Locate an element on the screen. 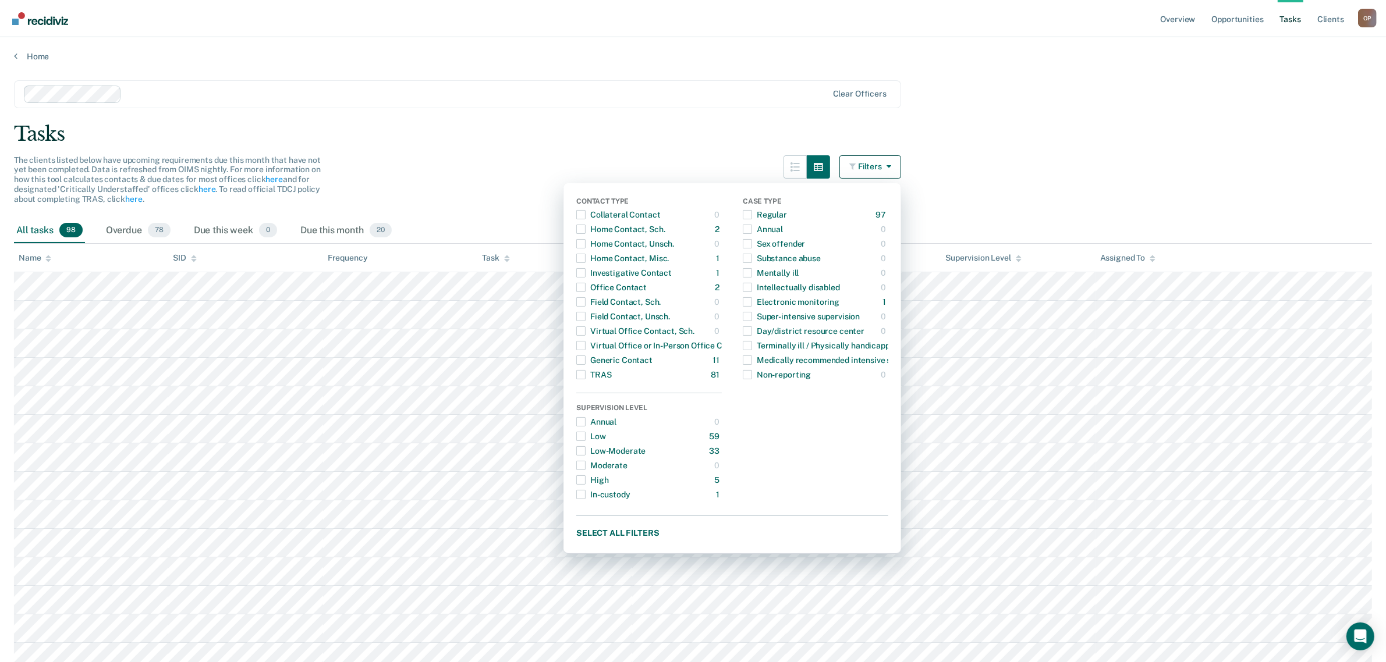 The image size is (1386, 662). div: TRAS is located at coordinates (594, 375).